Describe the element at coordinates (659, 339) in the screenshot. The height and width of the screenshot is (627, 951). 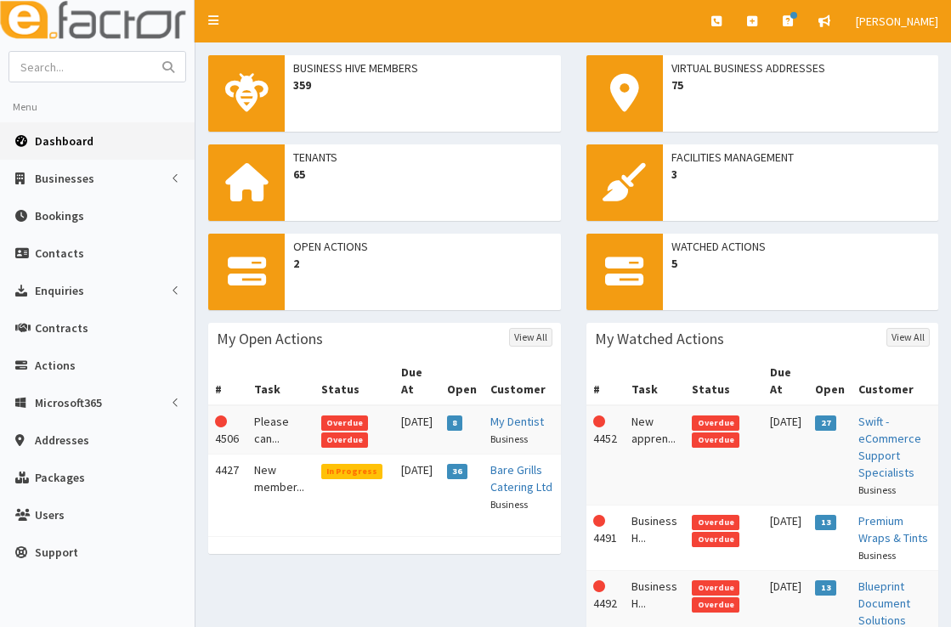
I see `h3: My Watched Actions` at that location.